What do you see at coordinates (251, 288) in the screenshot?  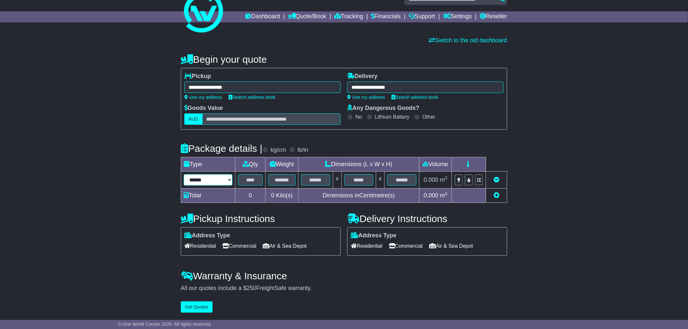 I see `span: 250` at bounding box center [251, 288].